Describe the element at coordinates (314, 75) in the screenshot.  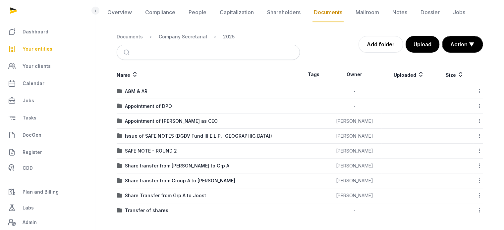
I see `th: Tags` at that location.